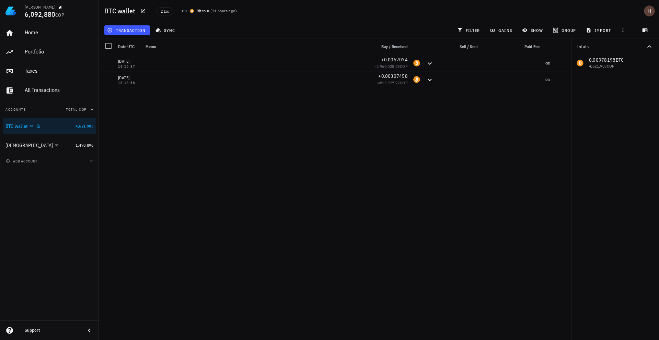  What do you see at coordinates (127, 30) in the screenshot?
I see `span: transaction` at bounding box center [127, 30].